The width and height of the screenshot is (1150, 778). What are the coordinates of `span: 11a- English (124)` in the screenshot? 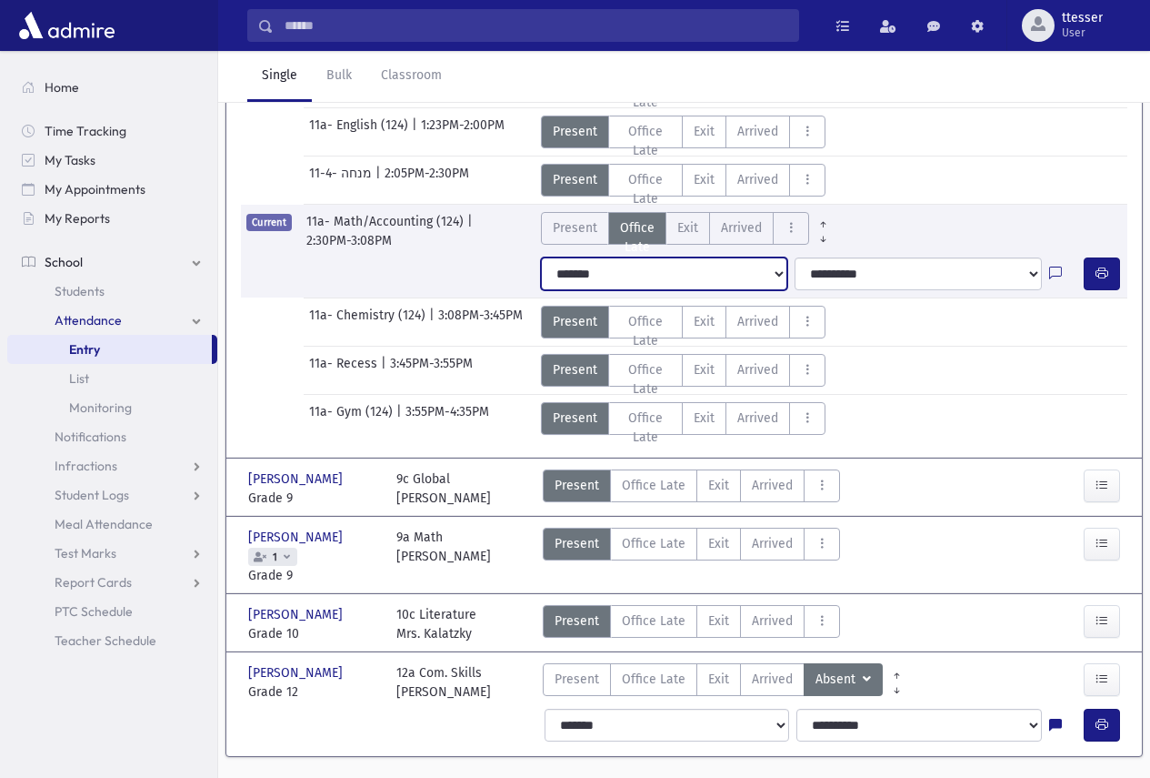 It's located at (360, 132).